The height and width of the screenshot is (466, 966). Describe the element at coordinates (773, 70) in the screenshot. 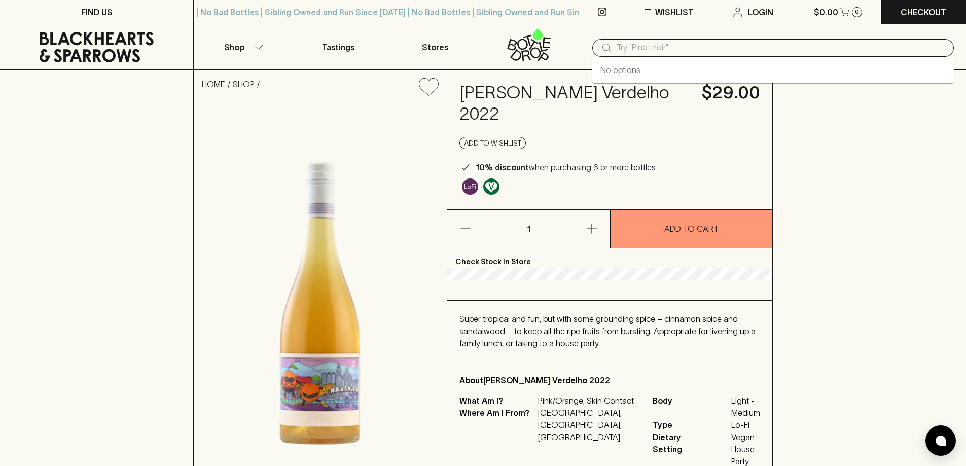

I see `div: No options` at that location.